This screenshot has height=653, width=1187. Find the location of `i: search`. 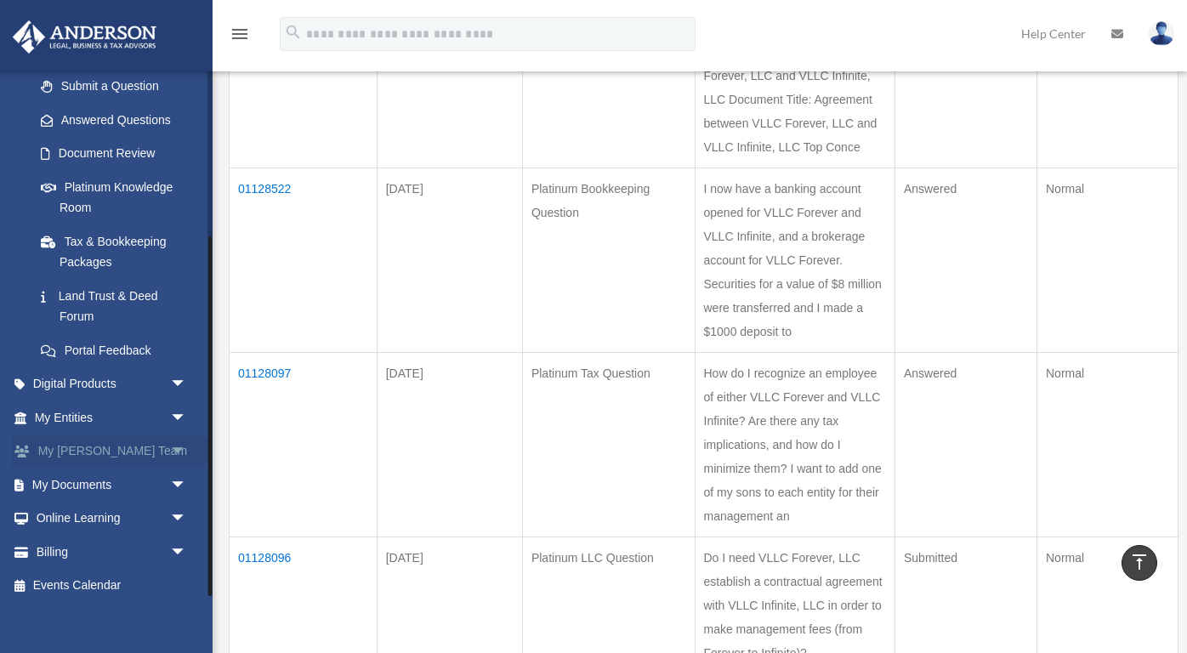

i: search is located at coordinates (293, 32).